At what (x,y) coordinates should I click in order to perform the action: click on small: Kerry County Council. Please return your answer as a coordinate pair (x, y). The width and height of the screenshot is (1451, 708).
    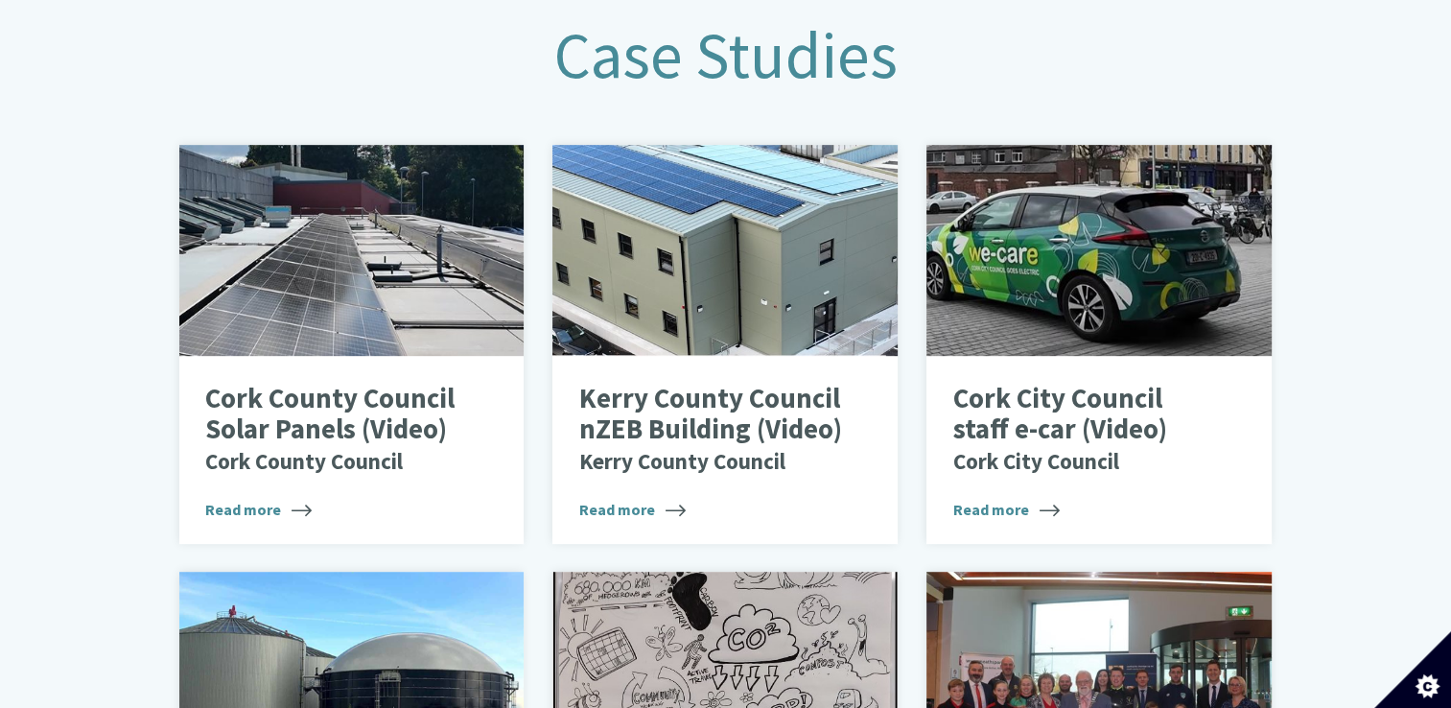
    Looking at the image, I should click on (682, 460).